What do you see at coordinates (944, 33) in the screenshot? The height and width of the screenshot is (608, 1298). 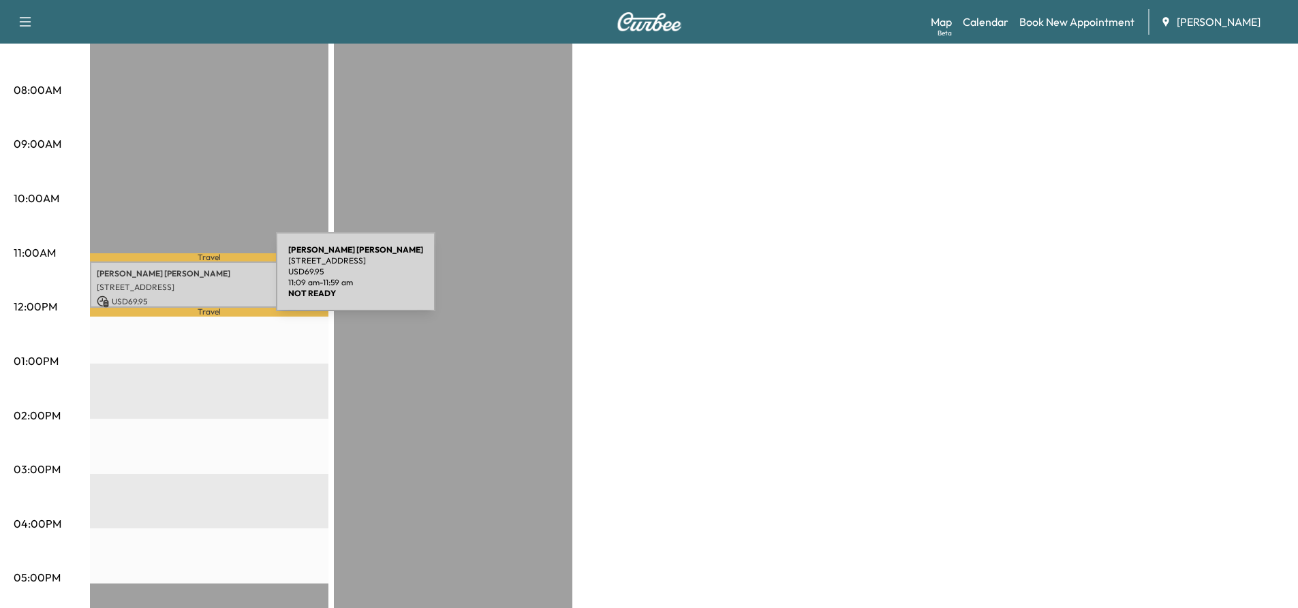 I see `div: Beta` at bounding box center [944, 33].